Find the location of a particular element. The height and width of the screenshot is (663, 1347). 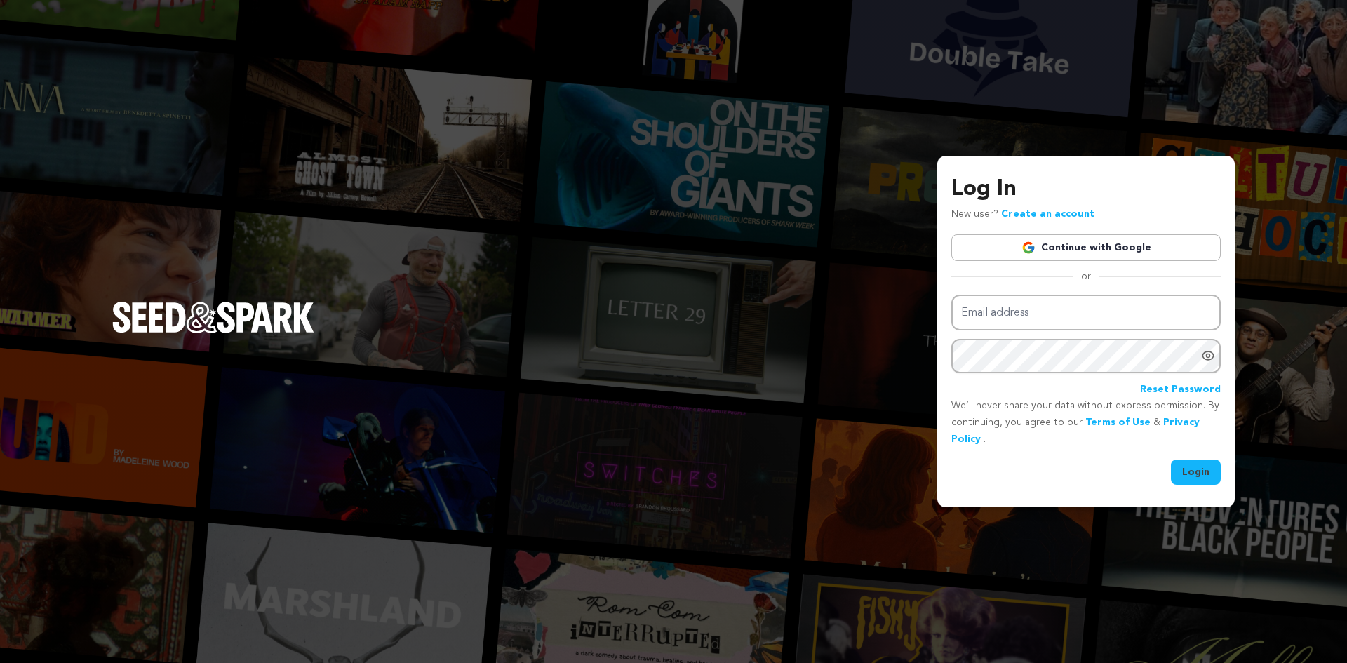

a: Terms of Use is located at coordinates (1118, 422).